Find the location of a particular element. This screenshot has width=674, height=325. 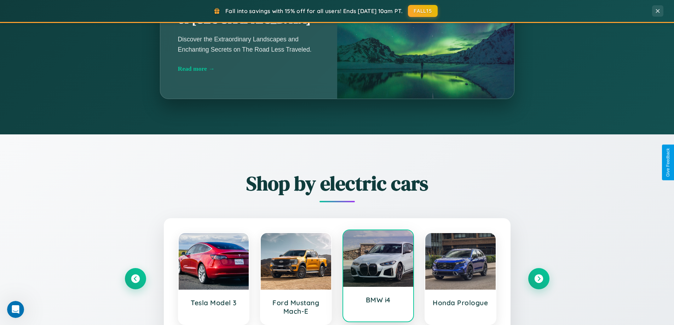

div: Read more → is located at coordinates (249, 69).